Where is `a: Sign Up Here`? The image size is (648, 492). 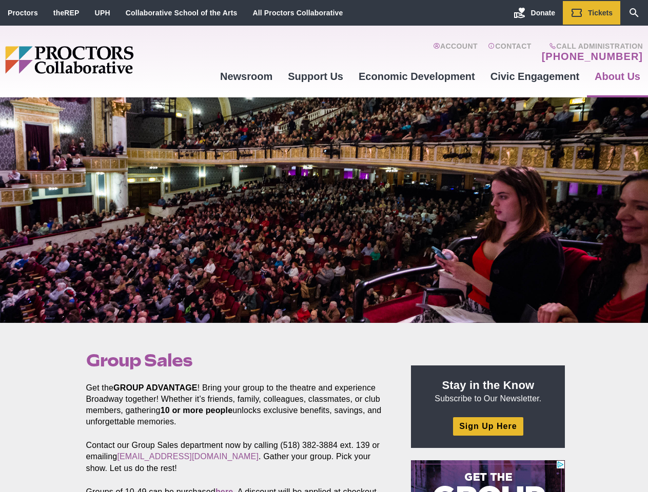
a: Sign Up Here is located at coordinates (488, 426).